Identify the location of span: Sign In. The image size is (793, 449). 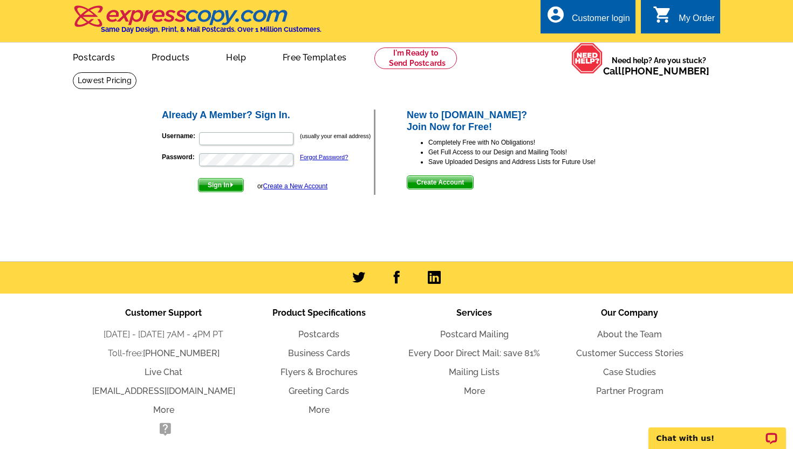
(221, 185).